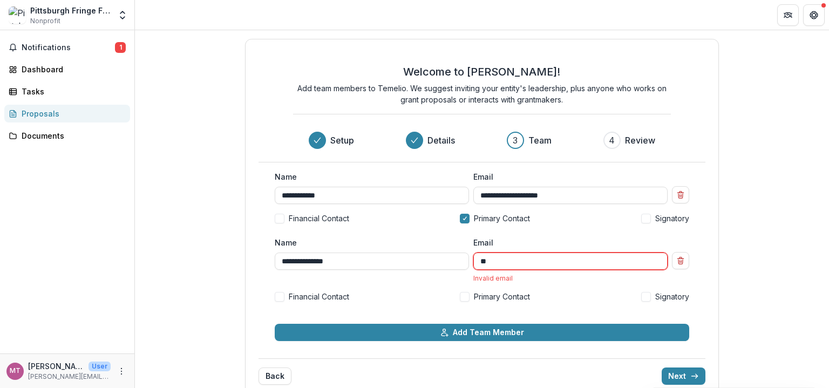 This screenshot has height=388, width=829. I want to click on h3: Team, so click(540, 140).